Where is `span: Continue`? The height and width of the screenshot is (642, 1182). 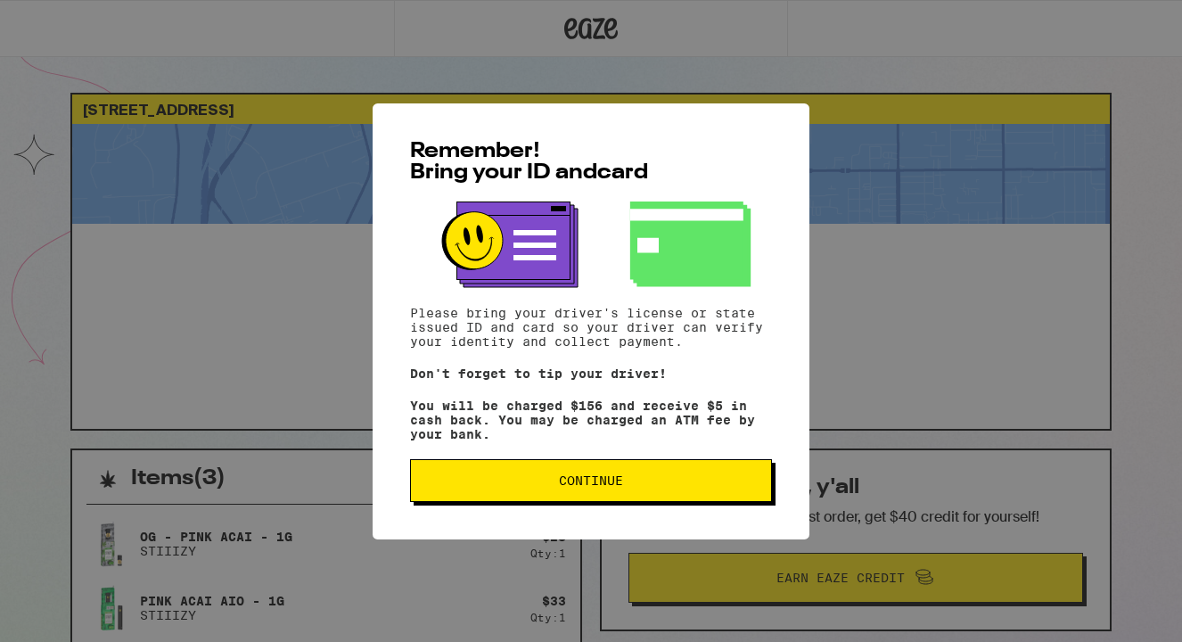
span: Continue is located at coordinates (591, 480).